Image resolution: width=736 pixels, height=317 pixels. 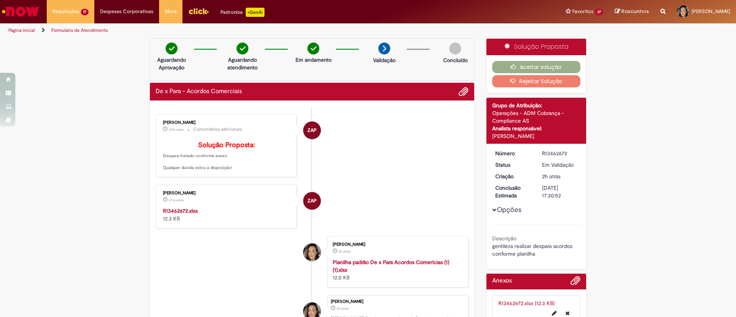 I want to click on a: Página inicial, so click(x=21, y=30).